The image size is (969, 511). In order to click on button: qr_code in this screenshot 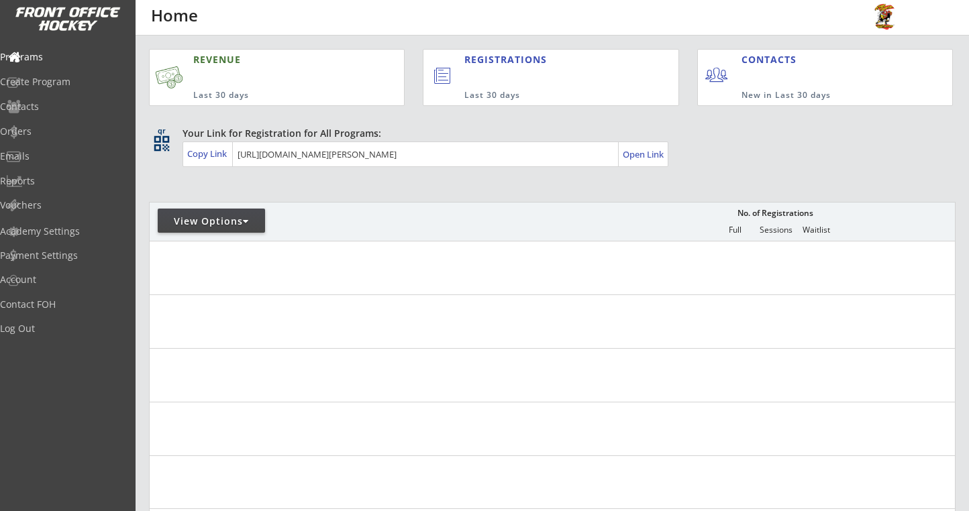, I will do `click(162, 144)`.